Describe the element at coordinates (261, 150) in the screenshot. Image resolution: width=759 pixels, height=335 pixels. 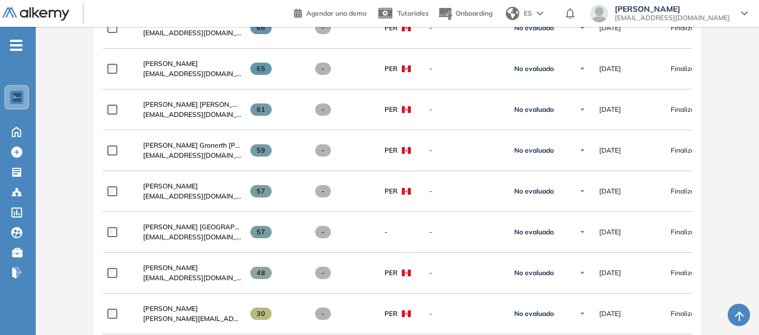
I see `span: 59` at that location.